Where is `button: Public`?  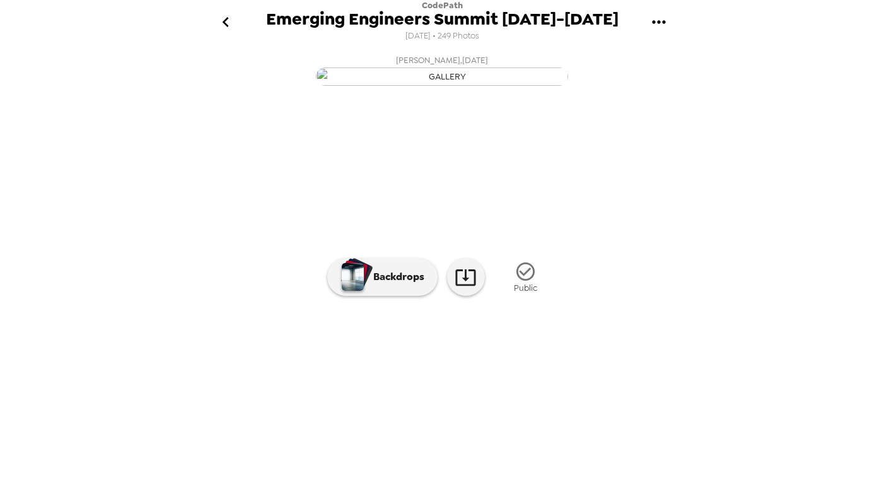
button: Public is located at coordinates (526, 277).